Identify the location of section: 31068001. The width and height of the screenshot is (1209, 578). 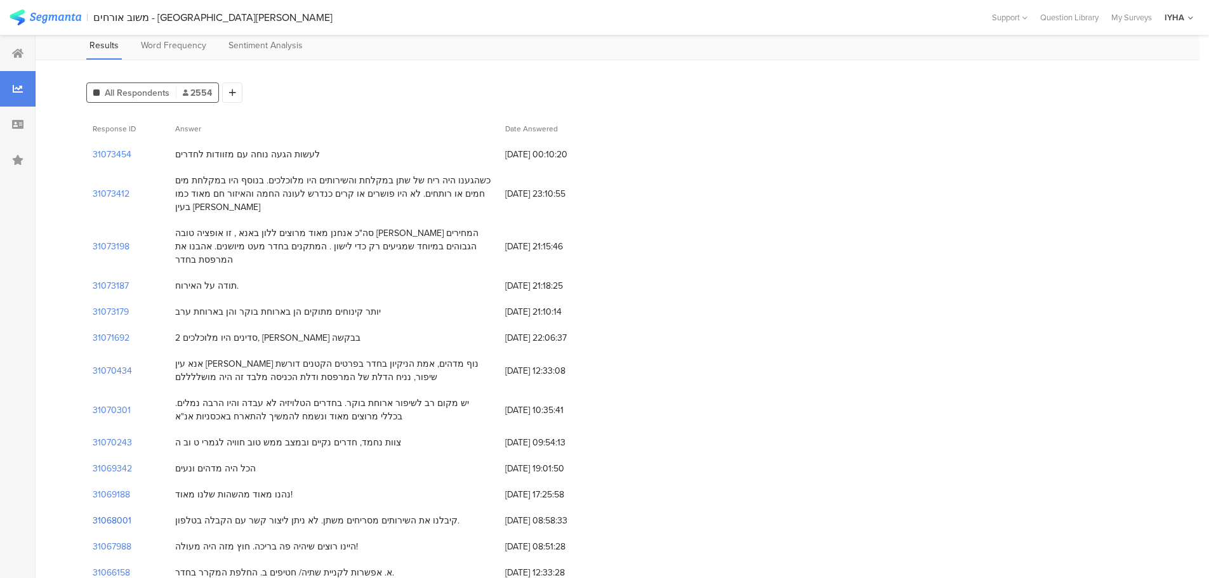
(112, 520).